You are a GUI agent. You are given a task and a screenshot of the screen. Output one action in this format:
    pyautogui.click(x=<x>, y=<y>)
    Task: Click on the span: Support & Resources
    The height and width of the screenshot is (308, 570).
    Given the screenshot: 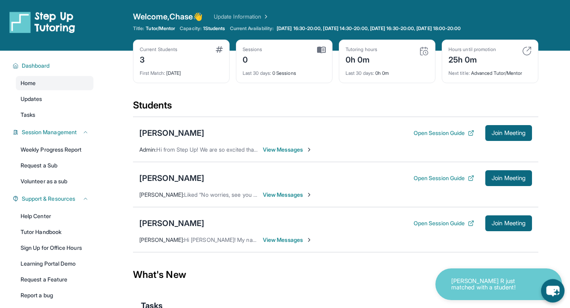 What is the action you would take?
    pyautogui.click(x=48, y=199)
    